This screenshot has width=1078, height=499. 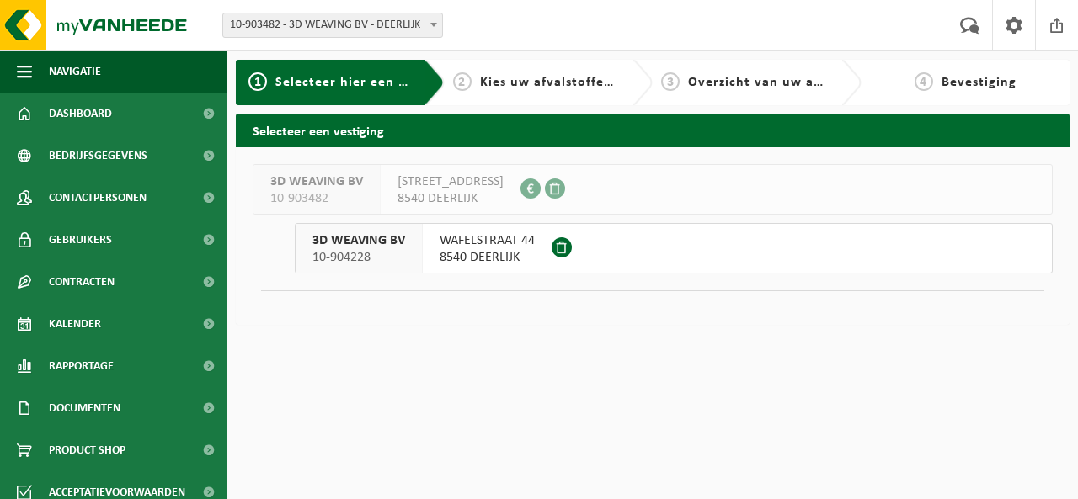 What do you see at coordinates (317, 199) in the screenshot?
I see `span: 10-903482` at bounding box center [317, 199].